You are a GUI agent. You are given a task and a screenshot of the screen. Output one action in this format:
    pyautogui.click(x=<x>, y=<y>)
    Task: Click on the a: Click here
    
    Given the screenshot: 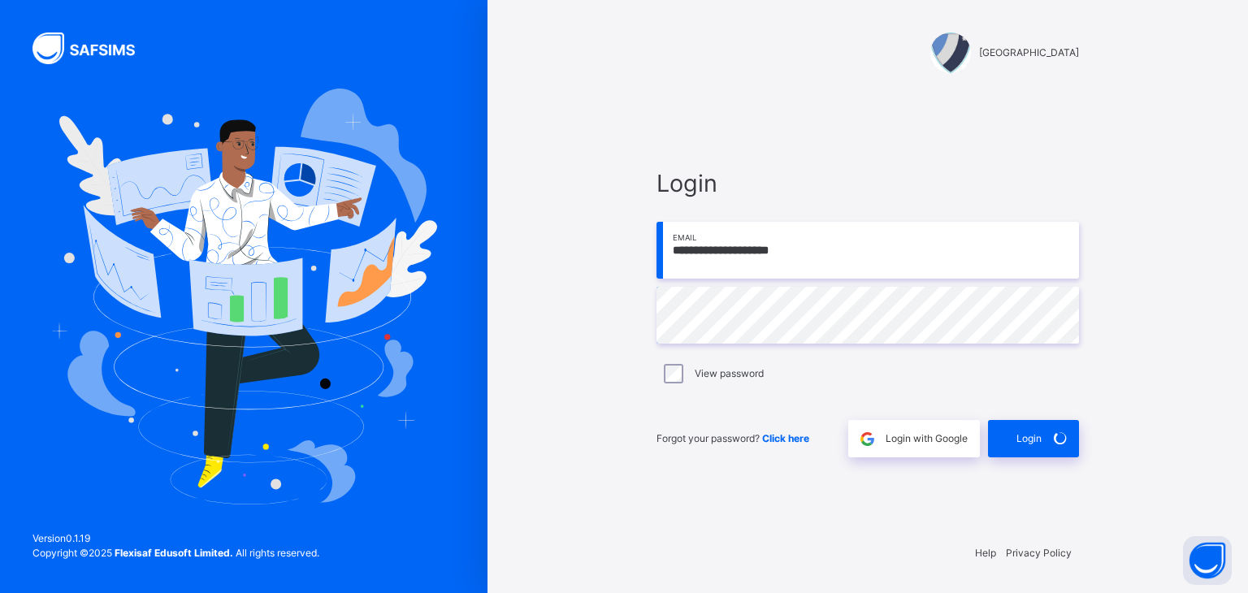 What is the action you would take?
    pyautogui.click(x=785, y=438)
    